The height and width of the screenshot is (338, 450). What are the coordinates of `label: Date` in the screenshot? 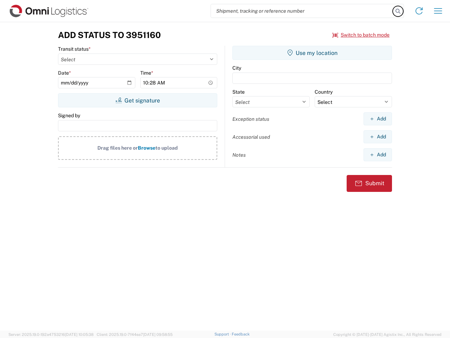 It's located at (64, 73).